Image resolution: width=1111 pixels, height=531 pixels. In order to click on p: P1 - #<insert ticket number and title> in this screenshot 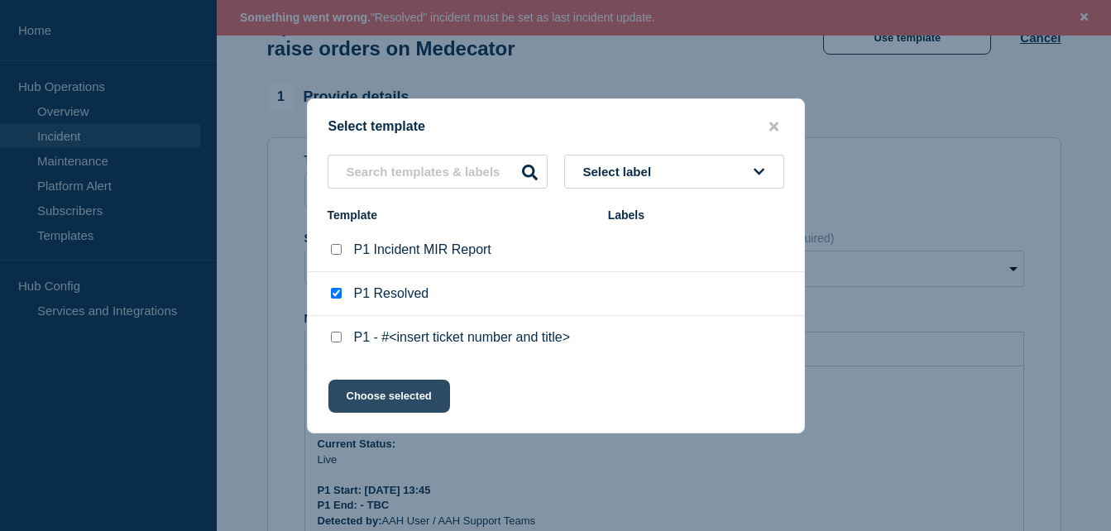, I will do `click(462, 338)`.